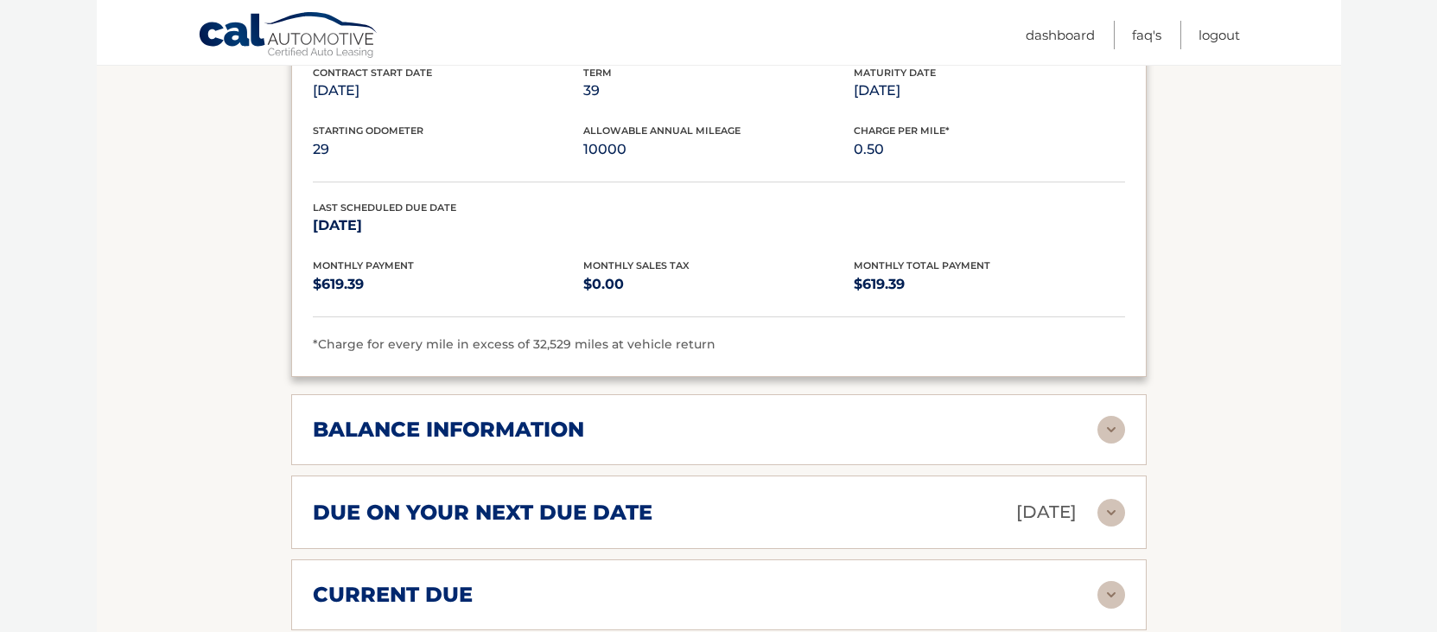  Describe the element at coordinates (1219, 35) in the screenshot. I see `a: Logout` at that location.